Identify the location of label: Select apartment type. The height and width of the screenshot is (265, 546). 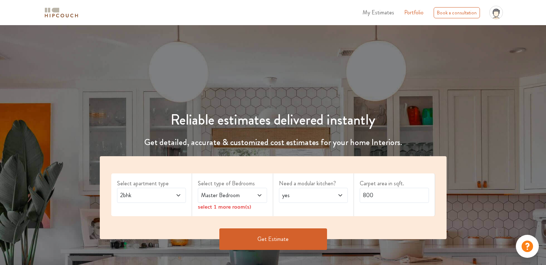
(152, 184).